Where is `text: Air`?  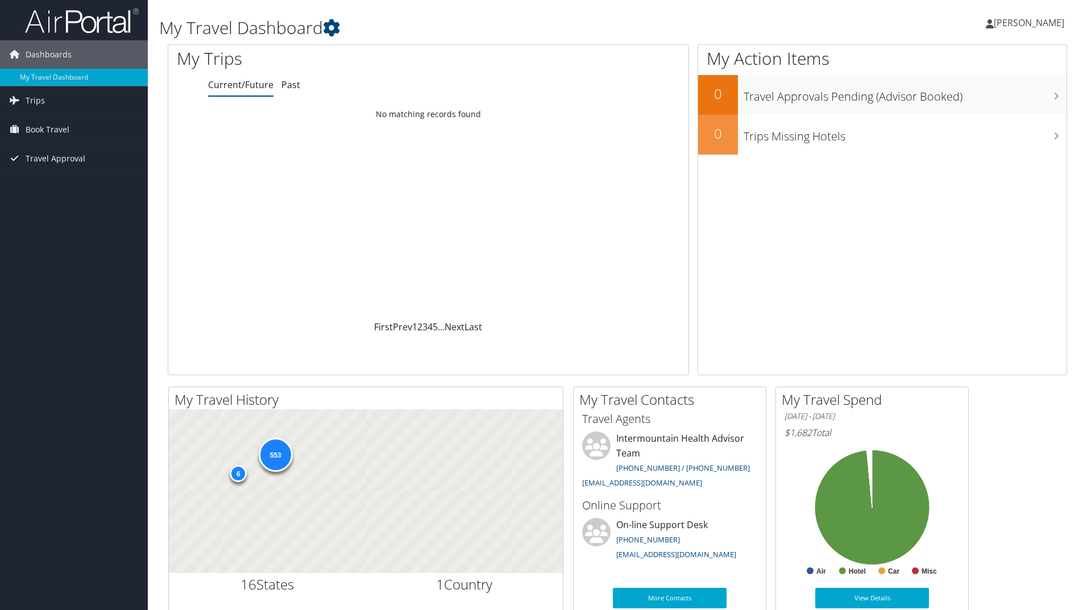 text: Air is located at coordinates (821, 571).